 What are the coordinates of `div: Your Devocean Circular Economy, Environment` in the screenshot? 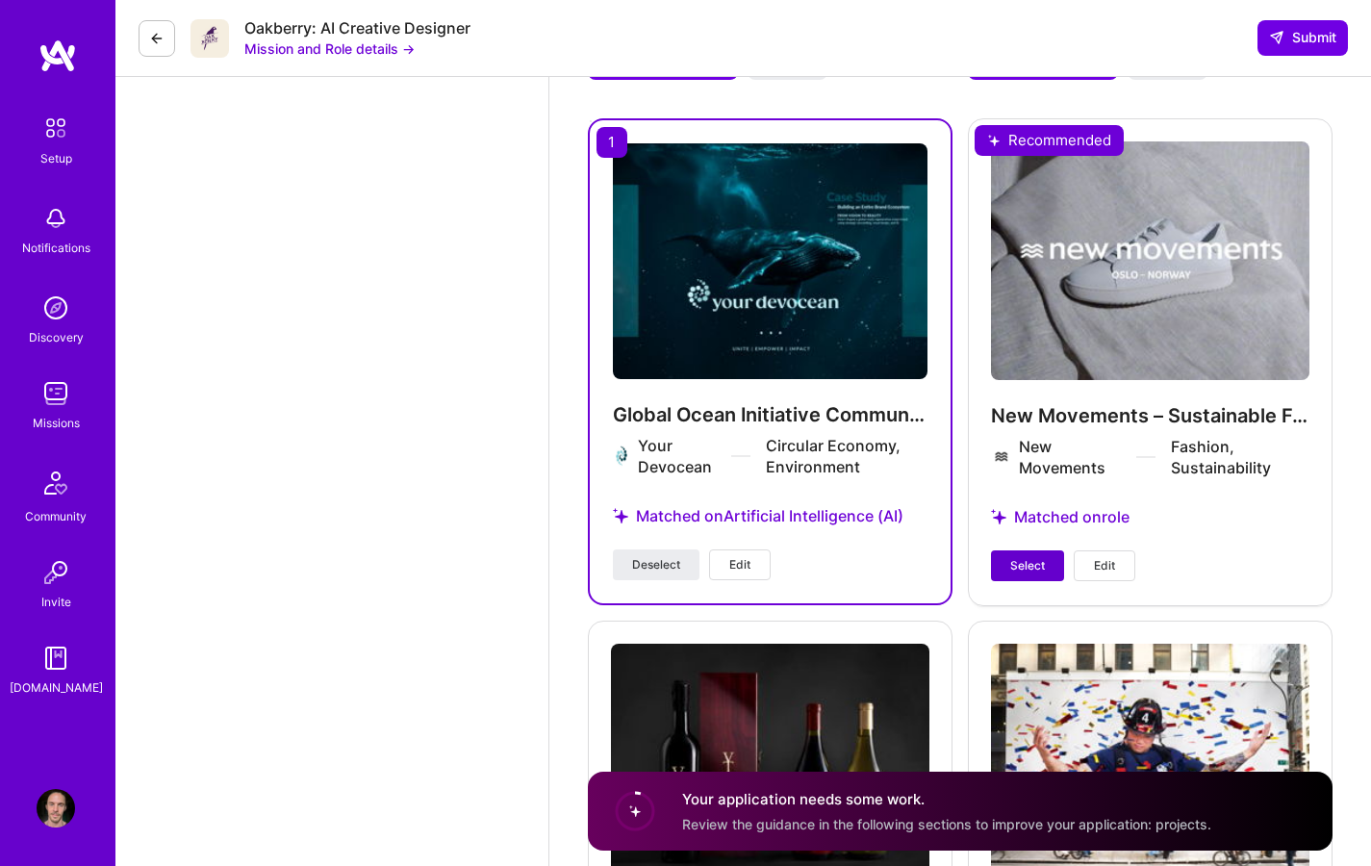 It's located at (782, 456).